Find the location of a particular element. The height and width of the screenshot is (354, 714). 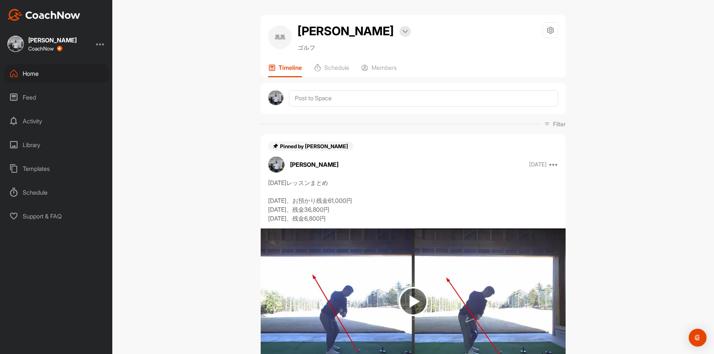

p: Filter is located at coordinates (559, 124).